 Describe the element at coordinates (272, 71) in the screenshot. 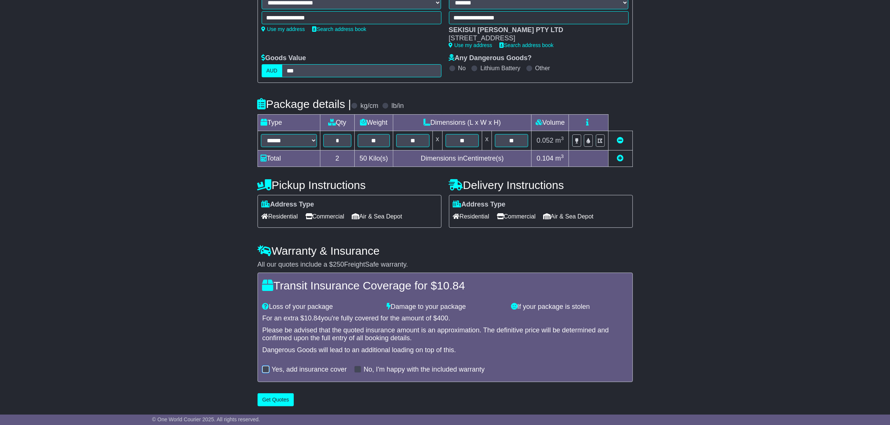

I see `label: AUD` at that location.